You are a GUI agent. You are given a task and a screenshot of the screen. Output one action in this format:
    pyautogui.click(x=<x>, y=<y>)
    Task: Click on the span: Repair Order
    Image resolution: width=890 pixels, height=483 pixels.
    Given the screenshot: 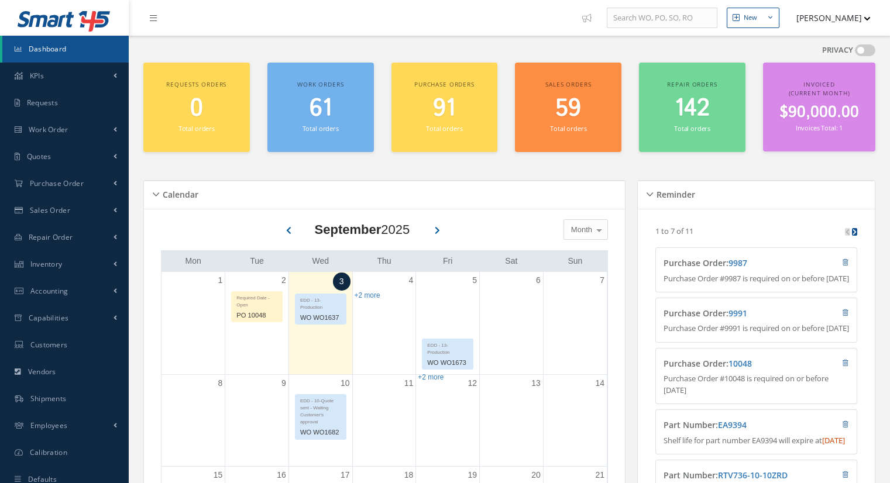 What is the action you would take?
    pyautogui.click(x=51, y=237)
    